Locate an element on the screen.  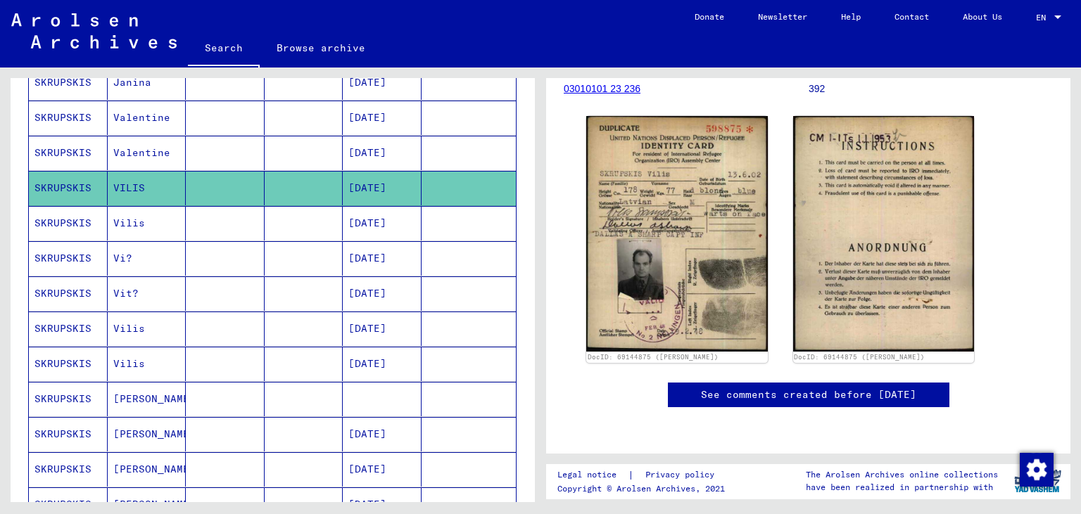
p: 392 is located at coordinates (930, 89).